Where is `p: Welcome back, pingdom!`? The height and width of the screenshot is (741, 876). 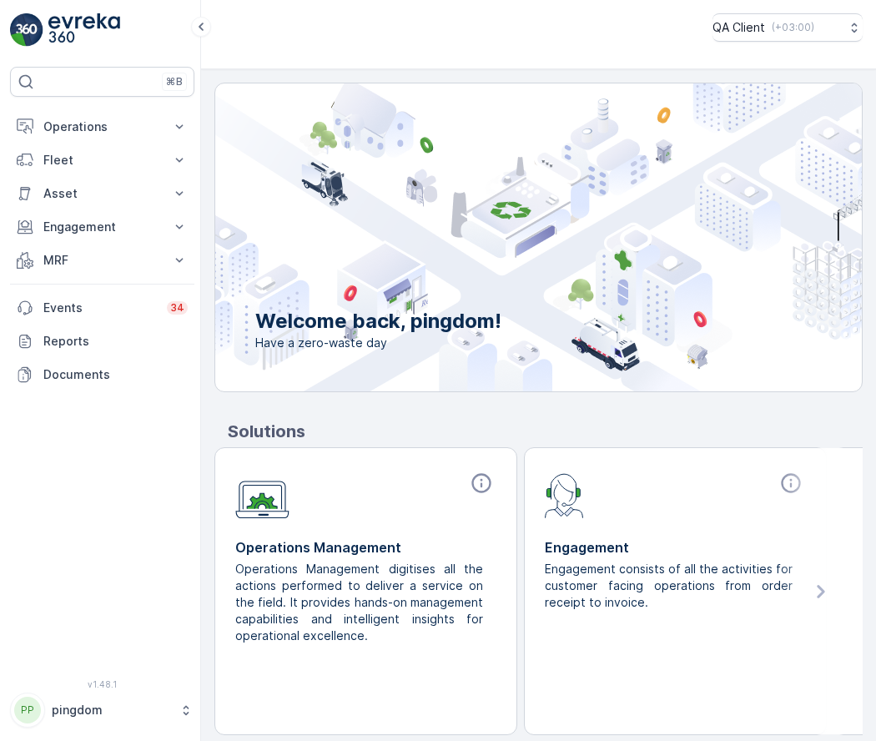
p: Welcome back, pingdom! is located at coordinates (378, 321).